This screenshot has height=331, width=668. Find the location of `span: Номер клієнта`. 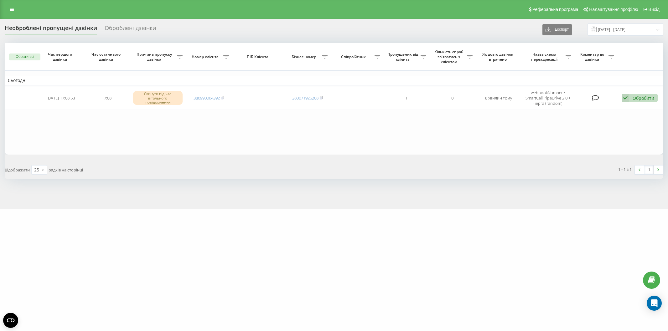

span: Номер клієнта is located at coordinates (206, 57).